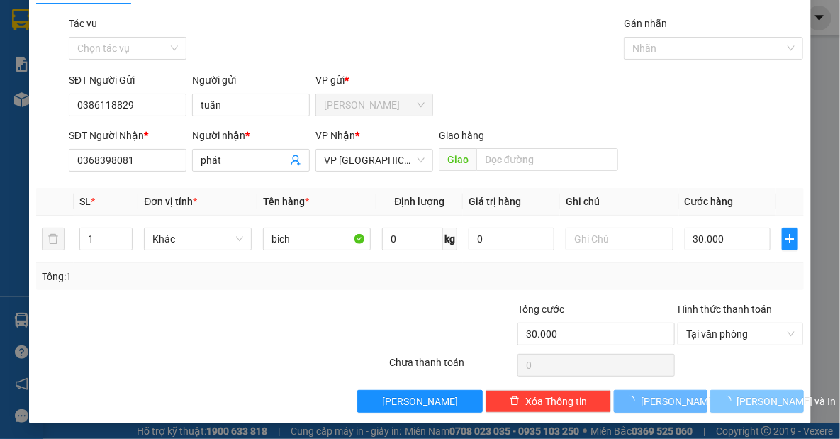 The image size is (840, 439). Describe the element at coordinates (495, 201) in the screenshot. I see `span: Giá trị hàng` at that location.